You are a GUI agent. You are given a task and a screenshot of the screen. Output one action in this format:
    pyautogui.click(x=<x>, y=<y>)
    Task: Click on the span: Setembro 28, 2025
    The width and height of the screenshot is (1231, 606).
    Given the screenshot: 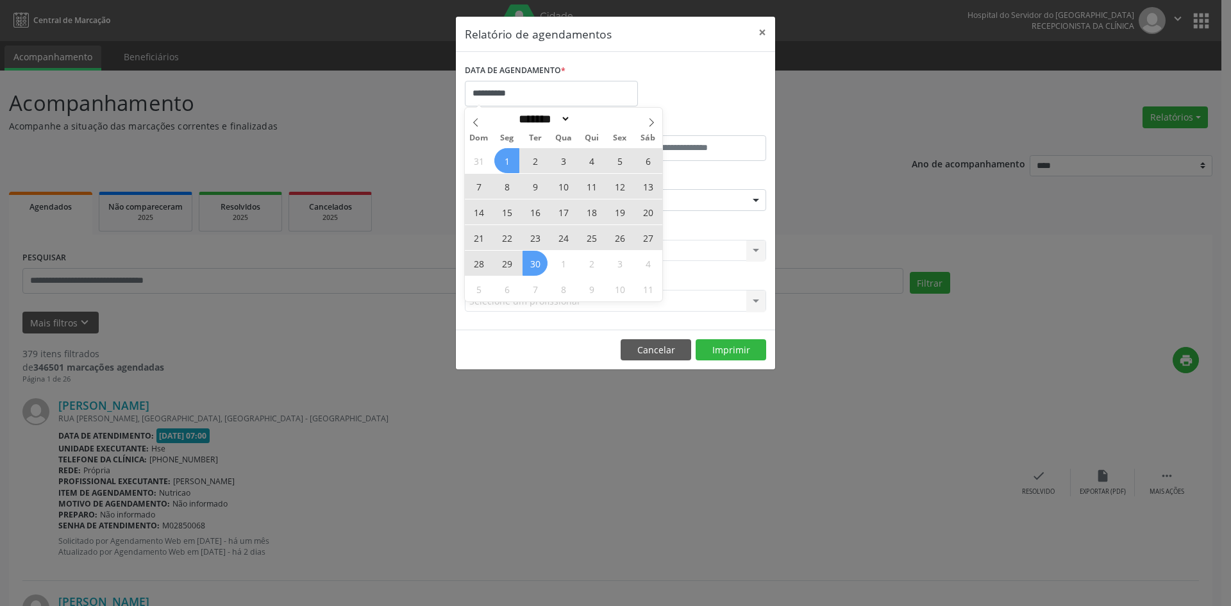 What is the action you would take?
    pyautogui.click(x=478, y=263)
    